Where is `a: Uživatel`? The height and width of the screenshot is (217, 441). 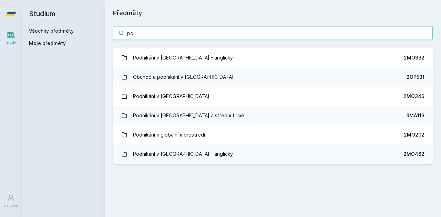
a: Uživatel is located at coordinates (11, 201).